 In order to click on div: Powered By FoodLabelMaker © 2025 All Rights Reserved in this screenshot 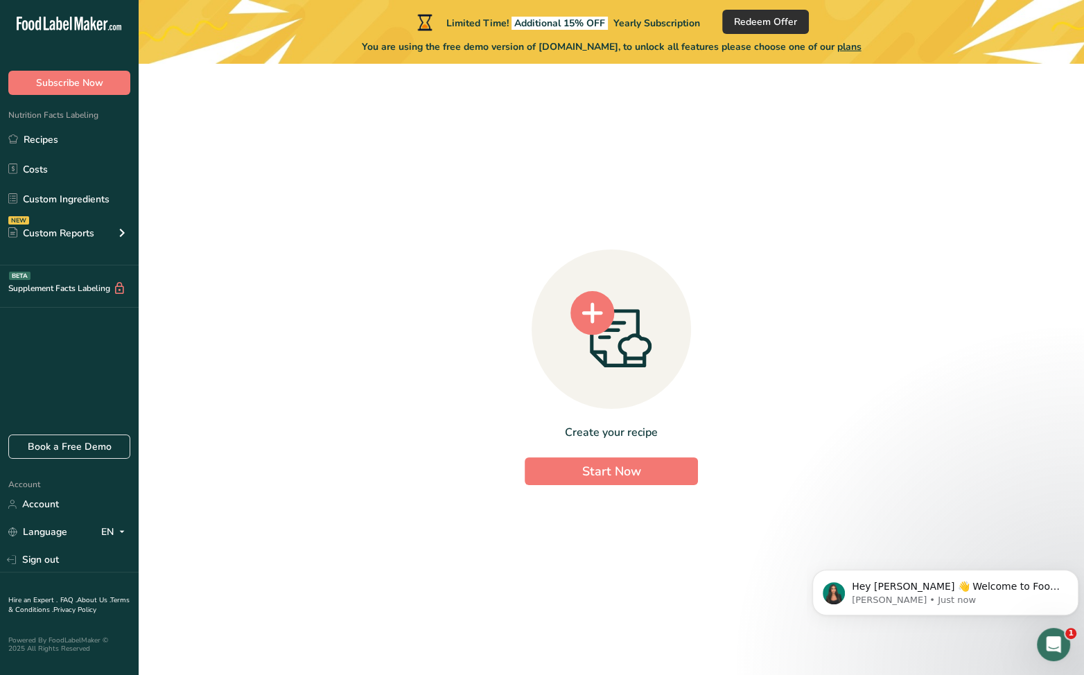, I will do `click(69, 645)`.